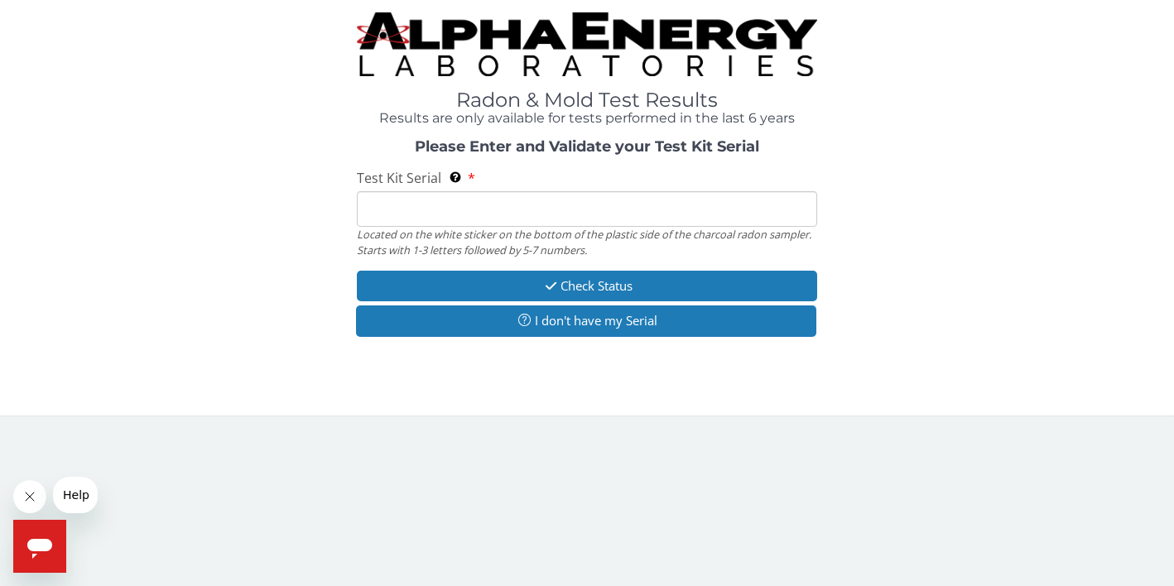 The image size is (1174, 586). Describe the element at coordinates (586, 44) in the screenshot. I see `img: TightCrop.jpg` at that location.